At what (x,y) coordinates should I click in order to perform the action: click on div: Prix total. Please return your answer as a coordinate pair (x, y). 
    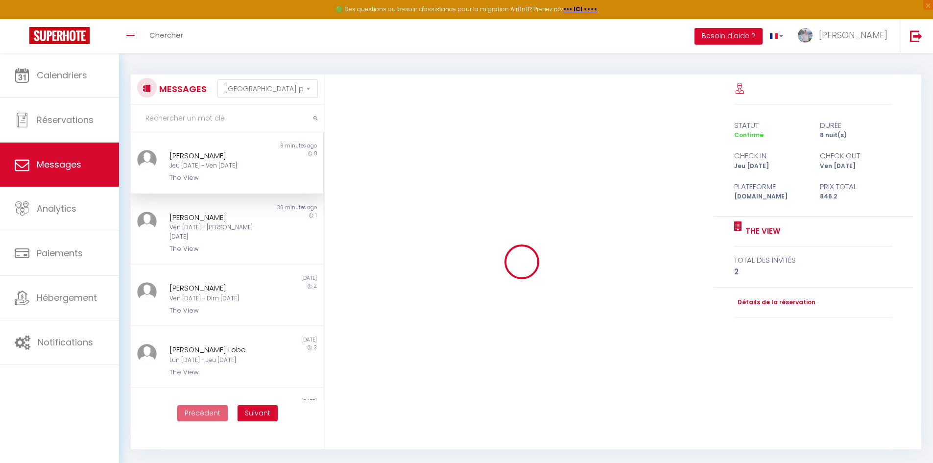
    Looking at the image, I should click on (857, 187).